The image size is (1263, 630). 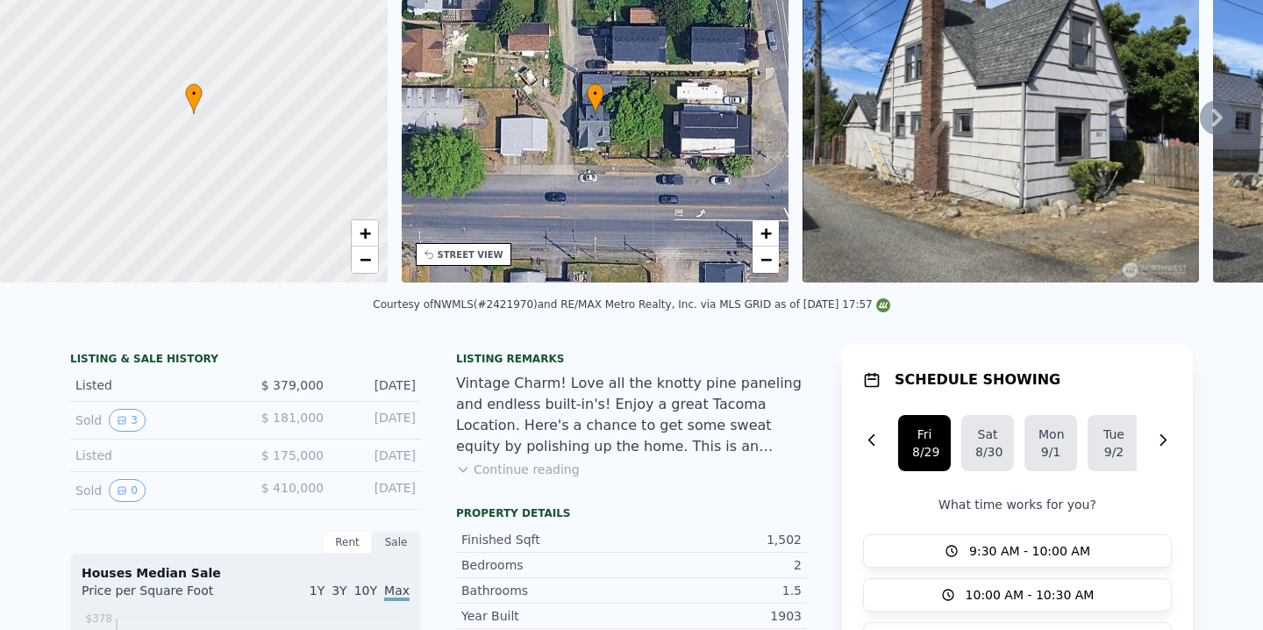 I want to click on div: Vintage Charm! Love all the knotty pine paneling and endless built-in's! Enjoy a great Tacoma Loc..., so click(x=632, y=415).